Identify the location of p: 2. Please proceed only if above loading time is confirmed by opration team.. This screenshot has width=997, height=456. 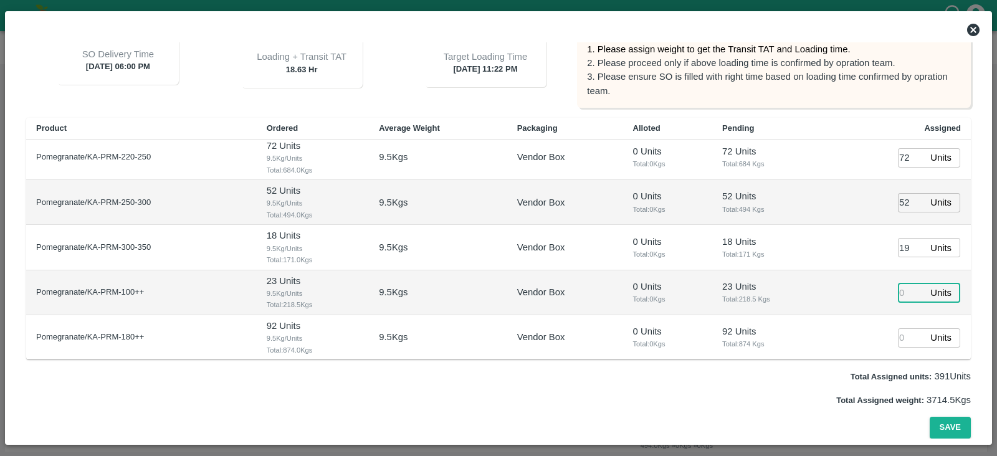
(774, 63).